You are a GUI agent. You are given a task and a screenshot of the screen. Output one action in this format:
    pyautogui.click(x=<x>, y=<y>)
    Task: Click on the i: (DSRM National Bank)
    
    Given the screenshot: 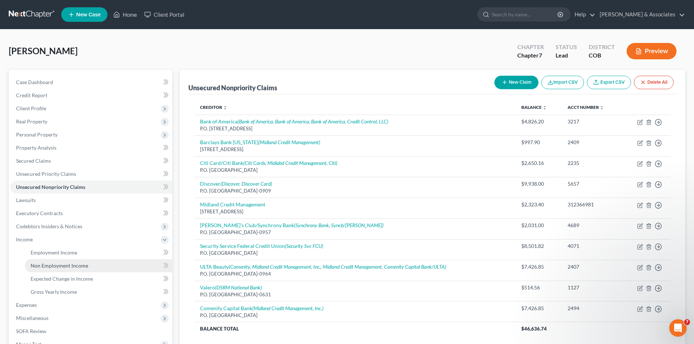 What is the action you would take?
    pyautogui.click(x=238, y=288)
    